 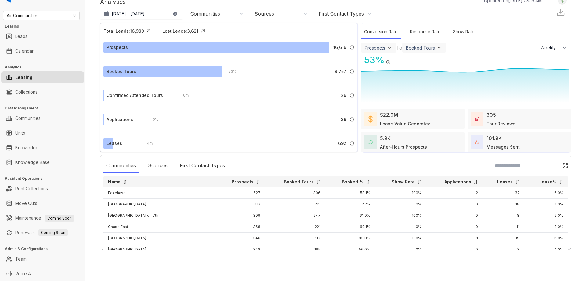 I want to click on p: Leases, so click(x=505, y=182).